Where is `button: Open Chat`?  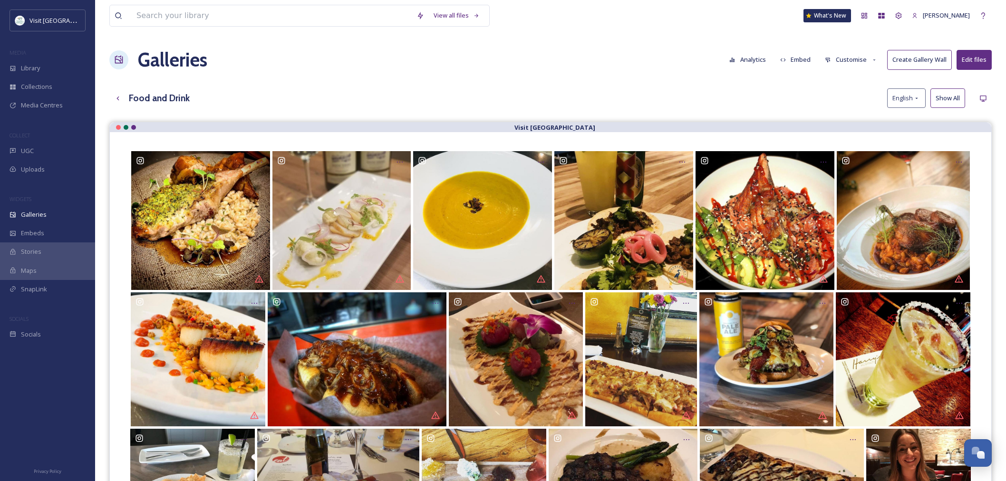
button: Open Chat is located at coordinates (978, 453).